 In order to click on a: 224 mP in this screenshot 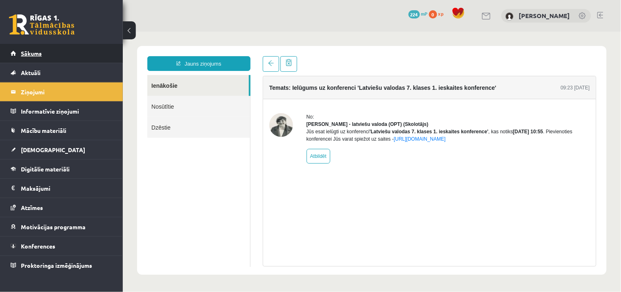, I will do `click(418, 14)`.